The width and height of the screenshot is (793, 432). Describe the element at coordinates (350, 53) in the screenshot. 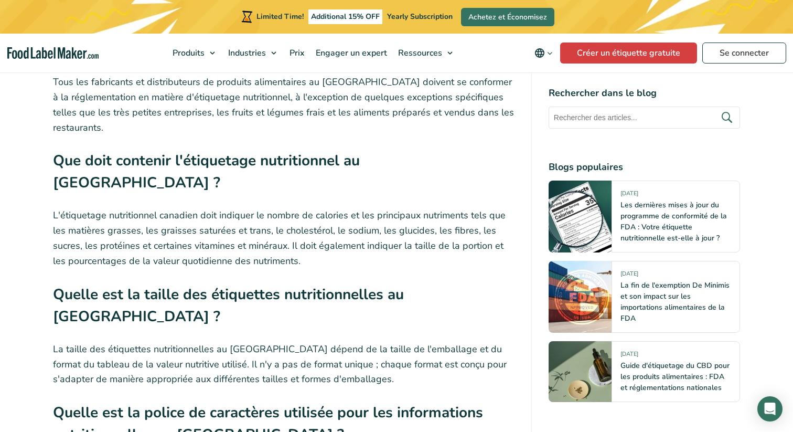

I see `span: Engager un expert` at that location.